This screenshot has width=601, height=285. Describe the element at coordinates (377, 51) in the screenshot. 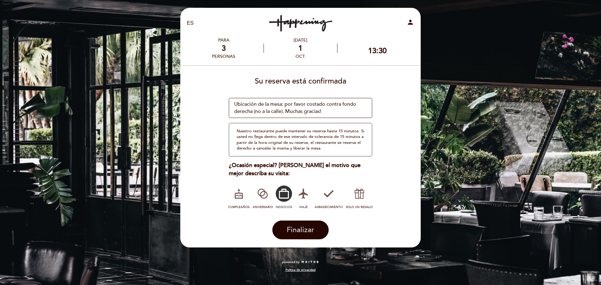

I see `div: 13:30` at that location.